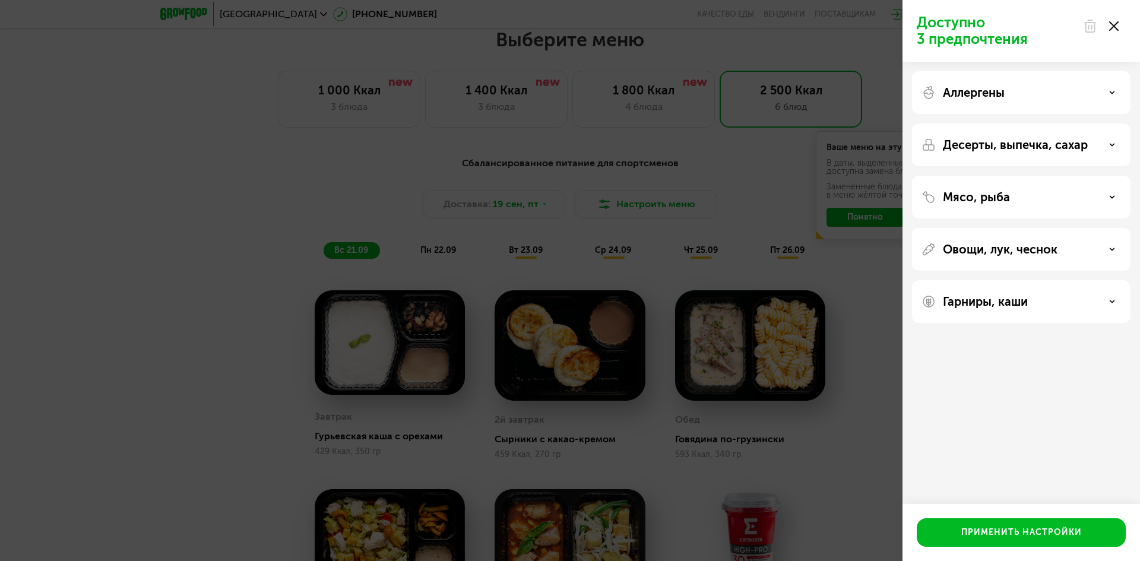  What do you see at coordinates (1021, 533) in the screenshot?
I see `div: Применить настройки` at bounding box center [1021, 533].